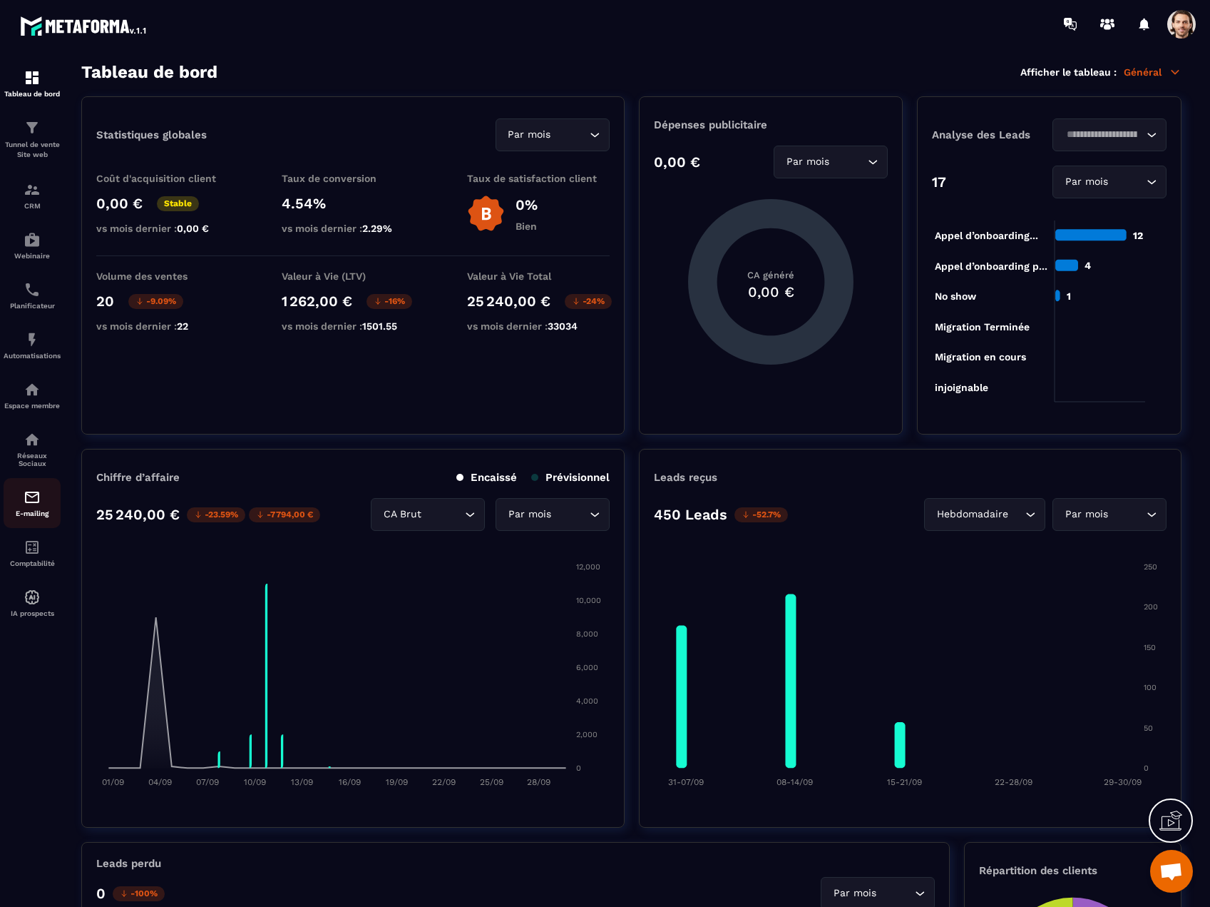  Describe the element at coordinates (588, 301) in the screenshot. I see `p: -24%` at that location.